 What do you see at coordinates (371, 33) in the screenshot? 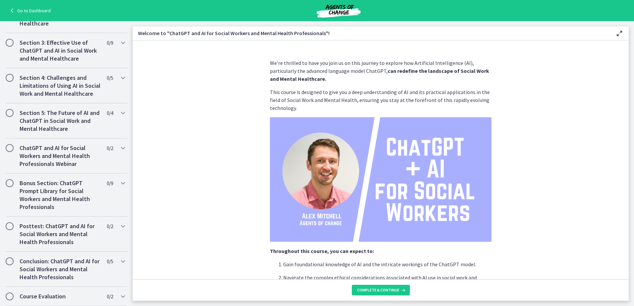
I see `h3: Welcome to "ChatGPT and AI for Social Workers and Mental Health Professionals"!` at bounding box center [371, 33].